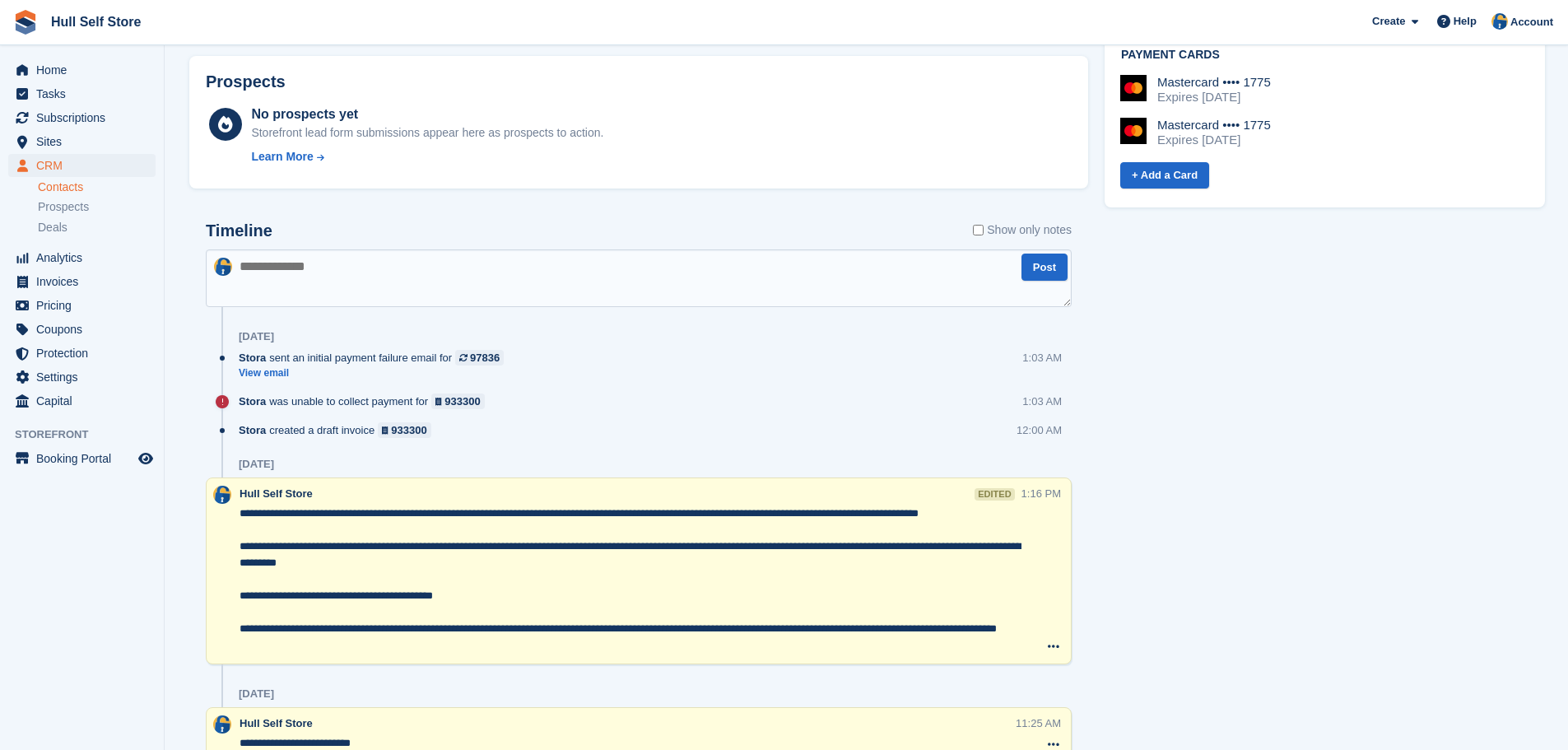 Image resolution: width=1568 pixels, height=750 pixels. What do you see at coordinates (375, 357) in the screenshot?
I see `div: sent an initial payment failure email for` at bounding box center [375, 357].